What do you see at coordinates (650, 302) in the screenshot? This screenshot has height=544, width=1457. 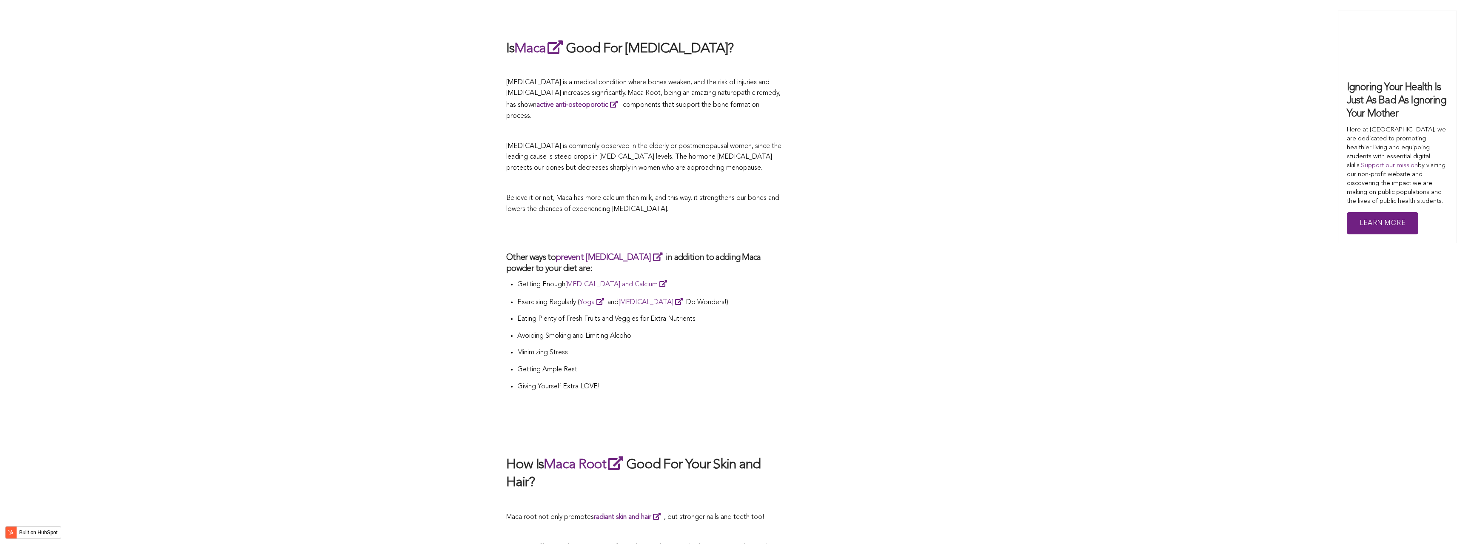 I see `p: Exercising Regularly ( and Do Wonders!)` at bounding box center [650, 302].